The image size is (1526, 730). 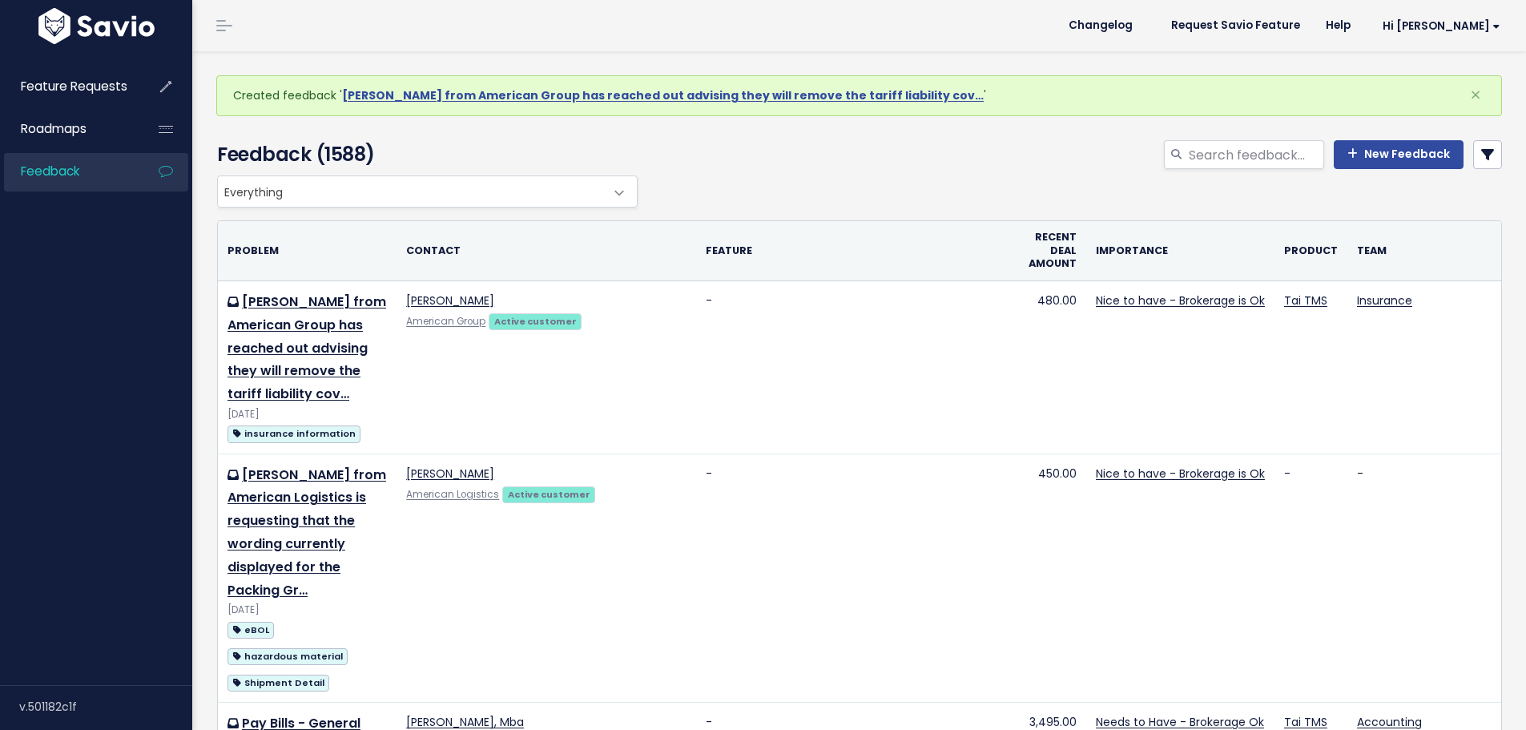 I want to click on h4: Feedback (1588), so click(x=423, y=155).